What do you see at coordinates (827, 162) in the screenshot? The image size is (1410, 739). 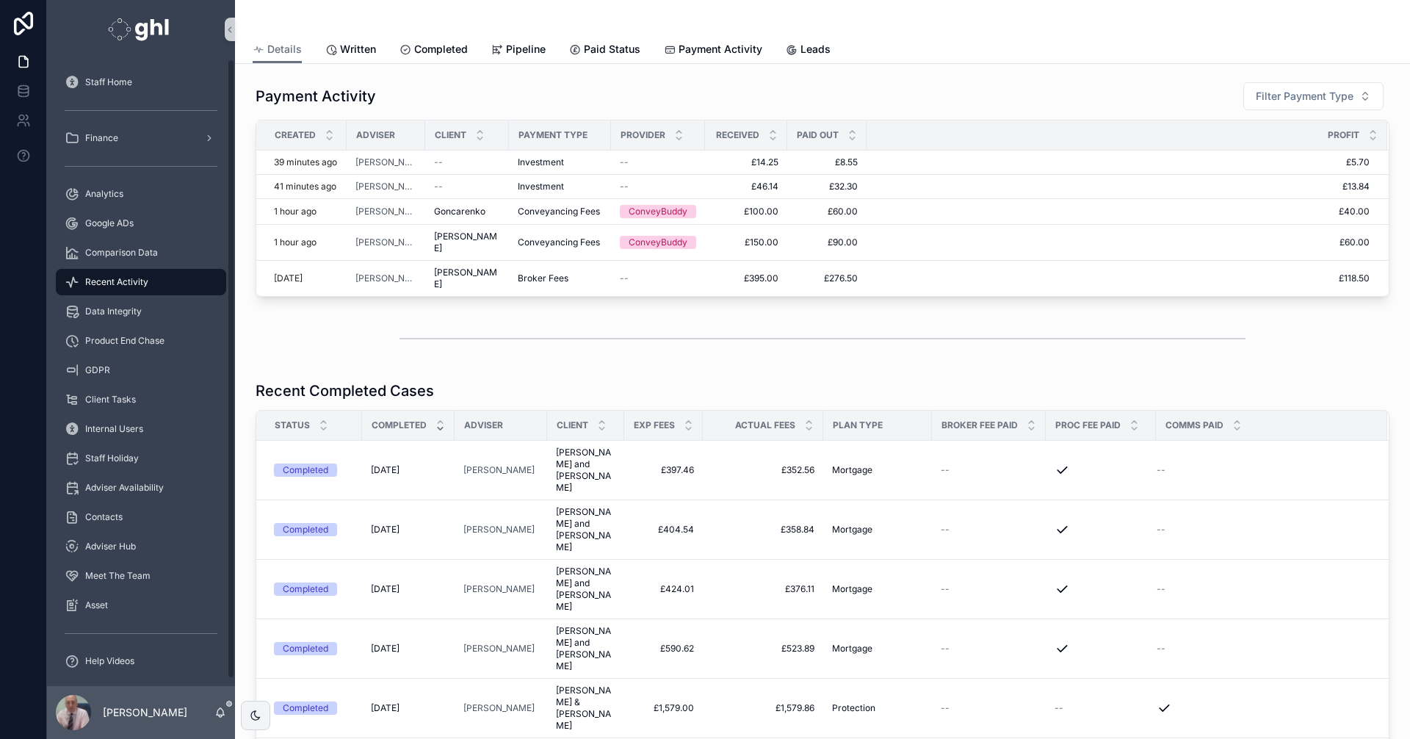 I see `span: £8.55` at bounding box center [827, 162].